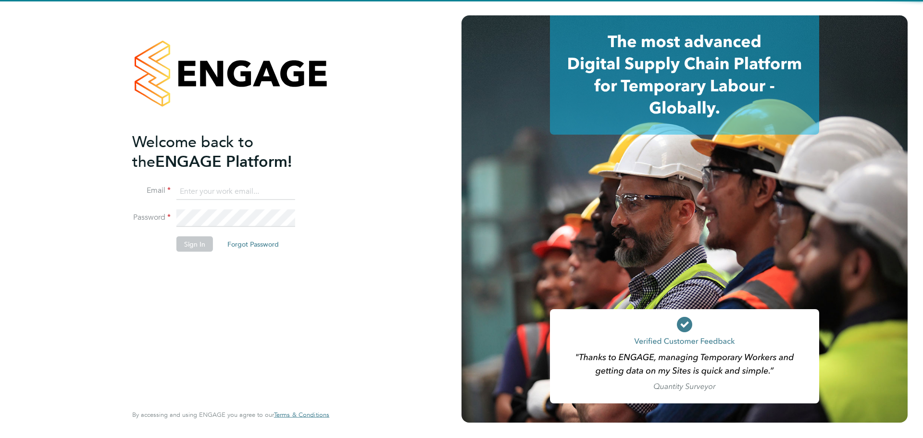  I want to click on span: Terms & Conditions, so click(301, 414).